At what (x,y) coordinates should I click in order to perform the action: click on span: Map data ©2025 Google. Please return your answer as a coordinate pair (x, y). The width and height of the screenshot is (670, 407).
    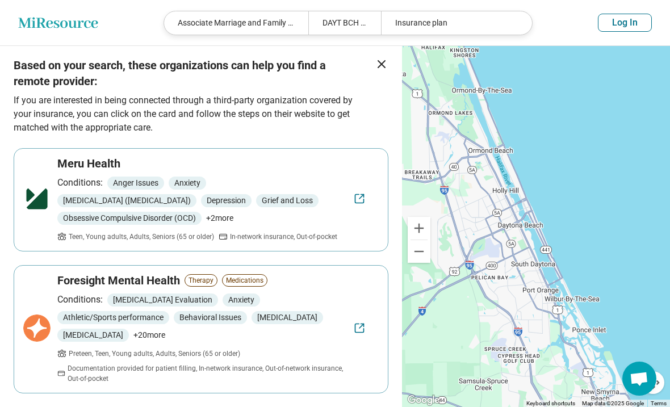
    Looking at the image, I should click on (613, 403).